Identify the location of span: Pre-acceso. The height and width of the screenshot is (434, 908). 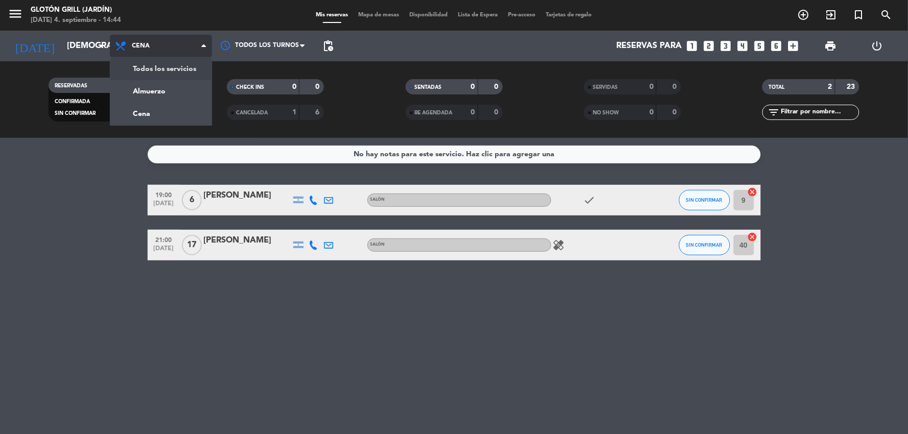
(522, 15).